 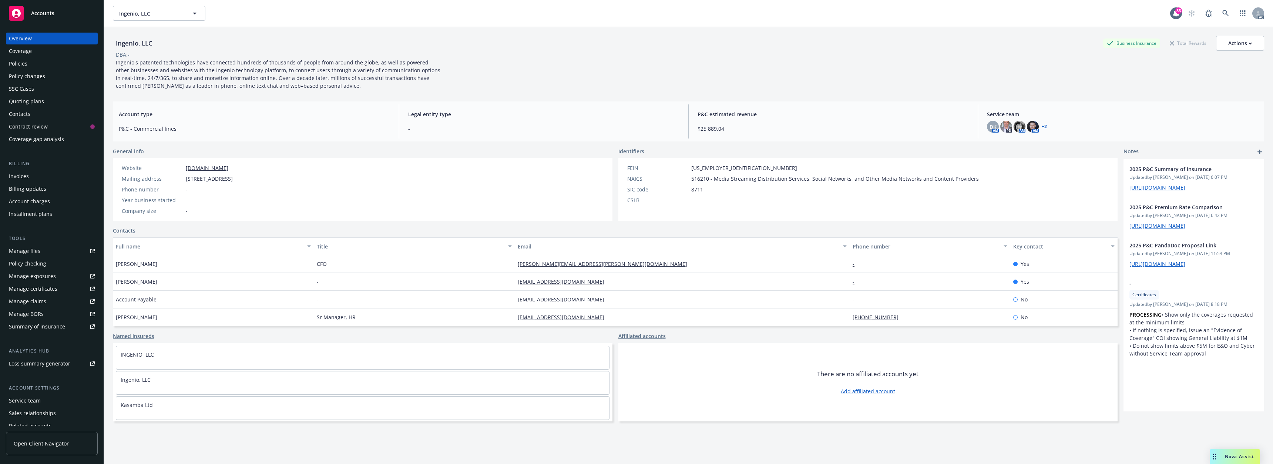 What do you see at coordinates (40, 363) in the screenshot?
I see `div: Loss summary generator` at bounding box center [40, 363].